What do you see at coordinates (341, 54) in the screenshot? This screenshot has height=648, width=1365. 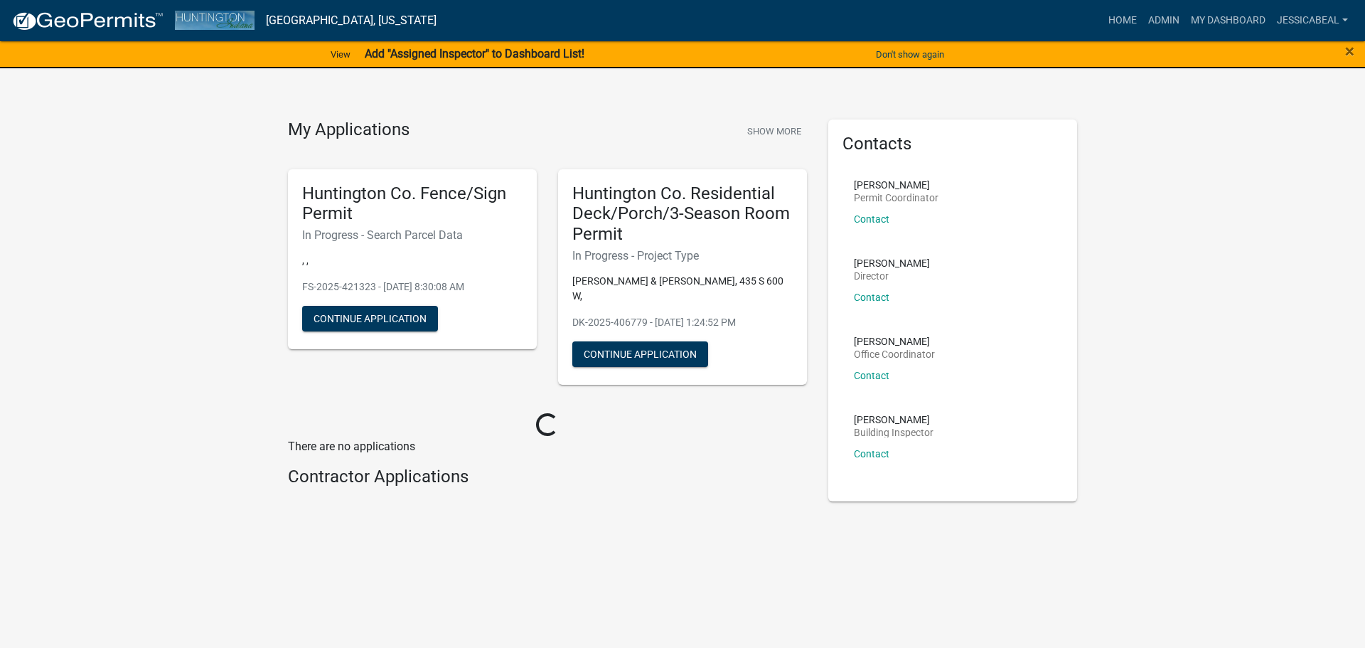 I see `a: View` at bounding box center [341, 54].